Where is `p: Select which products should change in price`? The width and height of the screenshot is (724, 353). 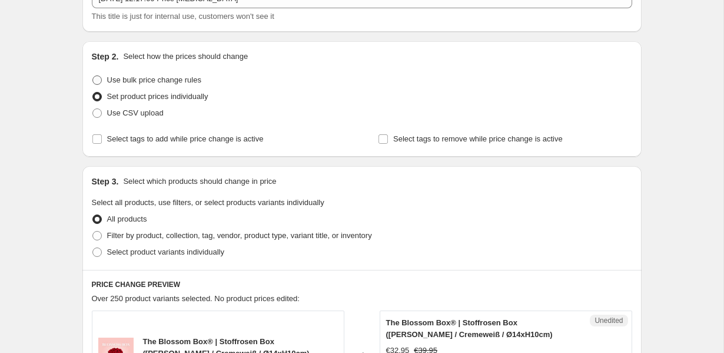 p: Select which products should change in price is located at coordinates (200, 181).